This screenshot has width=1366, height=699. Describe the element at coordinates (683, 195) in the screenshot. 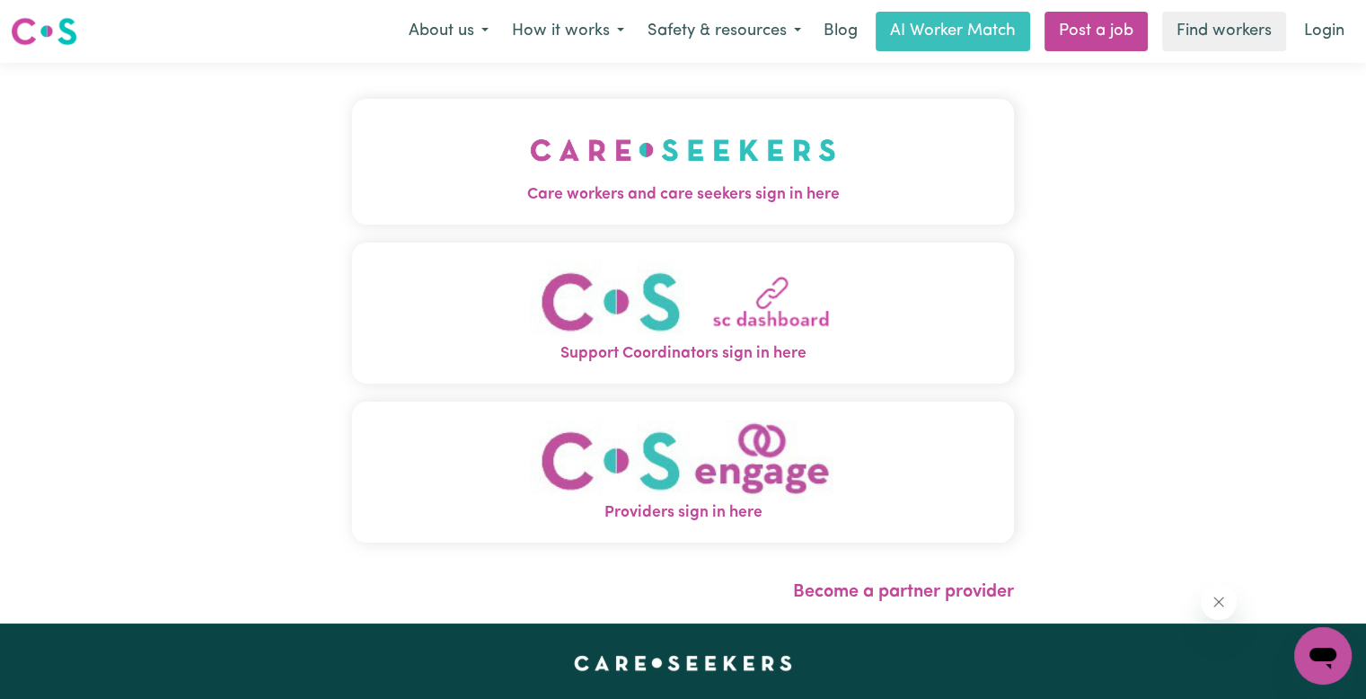

I see `span: Care workers and care seekers sign in here` at that location.